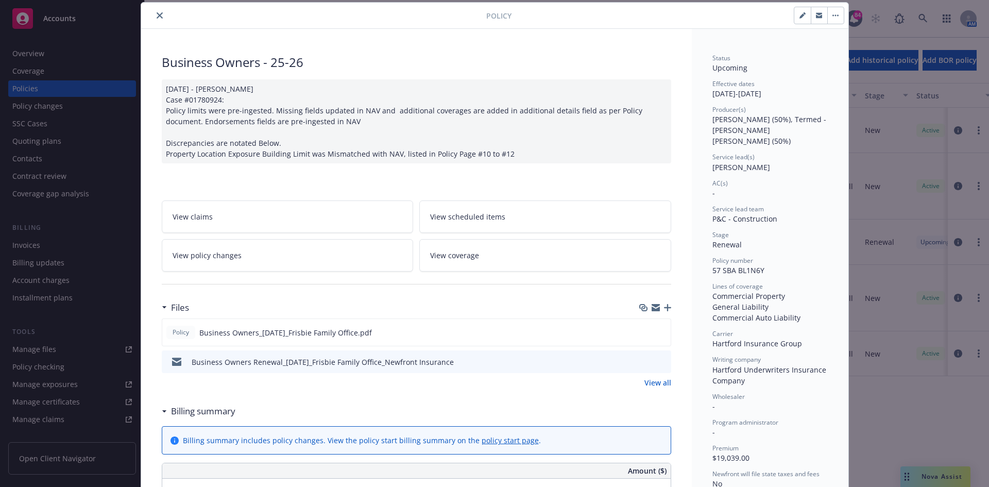 The image size is (989, 487). What do you see at coordinates (721, 234) in the screenshot?
I see `span: Stage` at bounding box center [721, 234].